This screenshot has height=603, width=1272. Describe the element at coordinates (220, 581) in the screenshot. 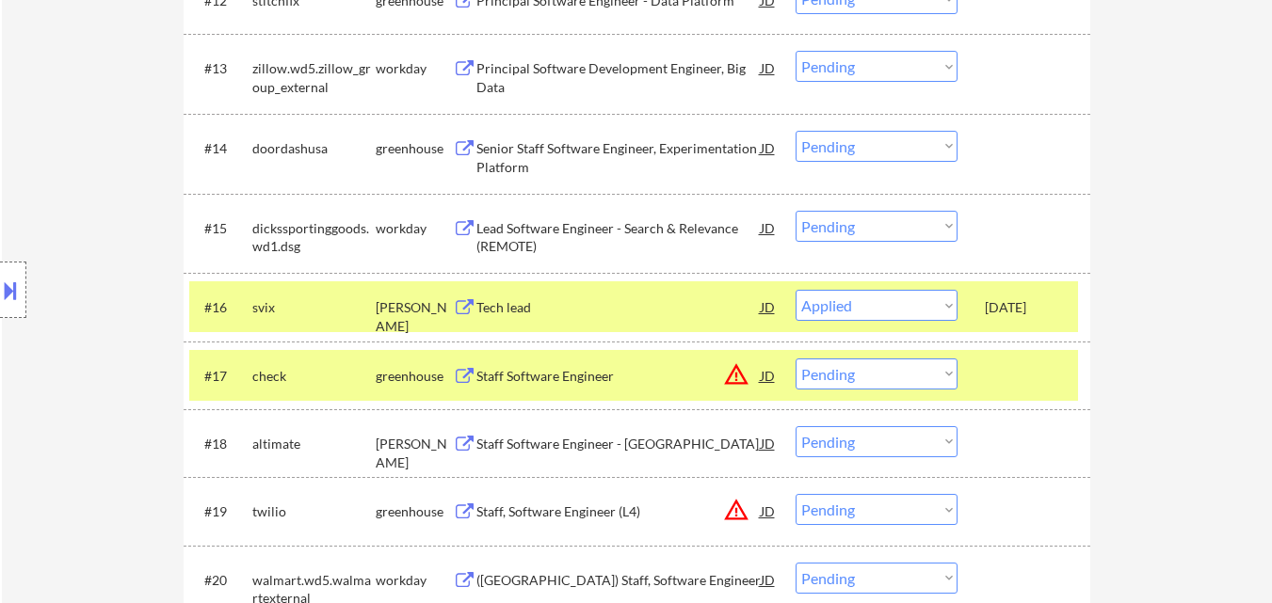

I see `div: #20` at that location.